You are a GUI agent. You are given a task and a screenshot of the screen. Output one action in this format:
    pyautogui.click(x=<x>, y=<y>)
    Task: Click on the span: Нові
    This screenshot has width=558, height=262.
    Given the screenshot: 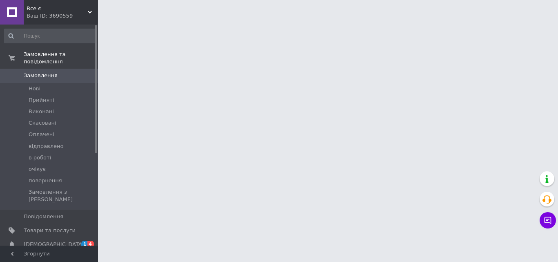 What is the action you would take?
    pyautogui.click(x=34, y=89)
    